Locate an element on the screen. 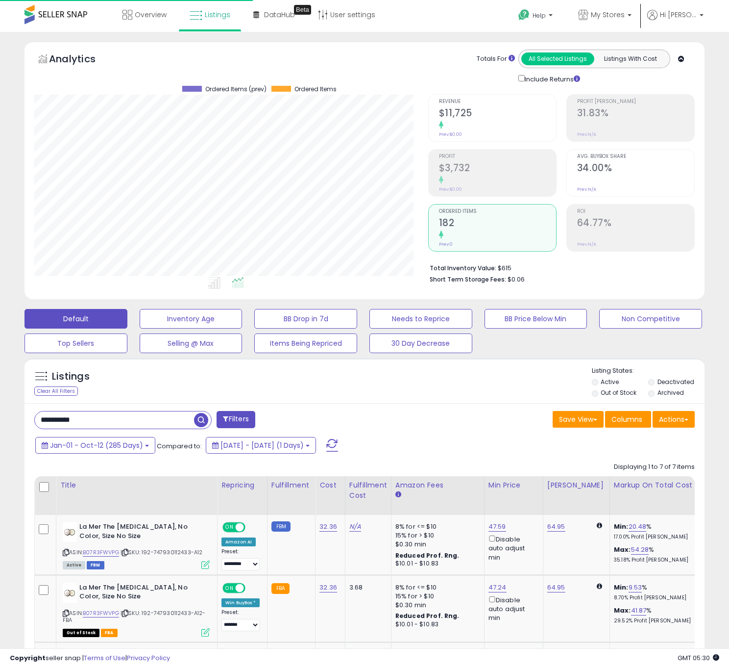 The image size is (729, 668). b: Min: is located at coordinates (622, 526).